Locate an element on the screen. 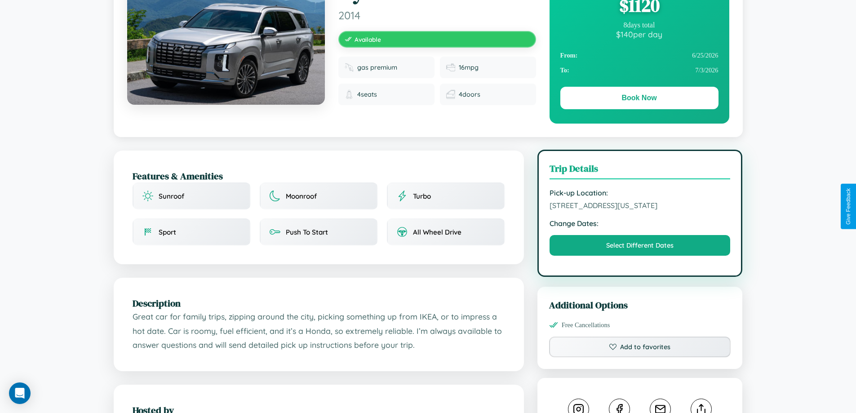 The image size is (856, 413). div: 6 / 25 / 2026 is located at coordinates (640, 55).